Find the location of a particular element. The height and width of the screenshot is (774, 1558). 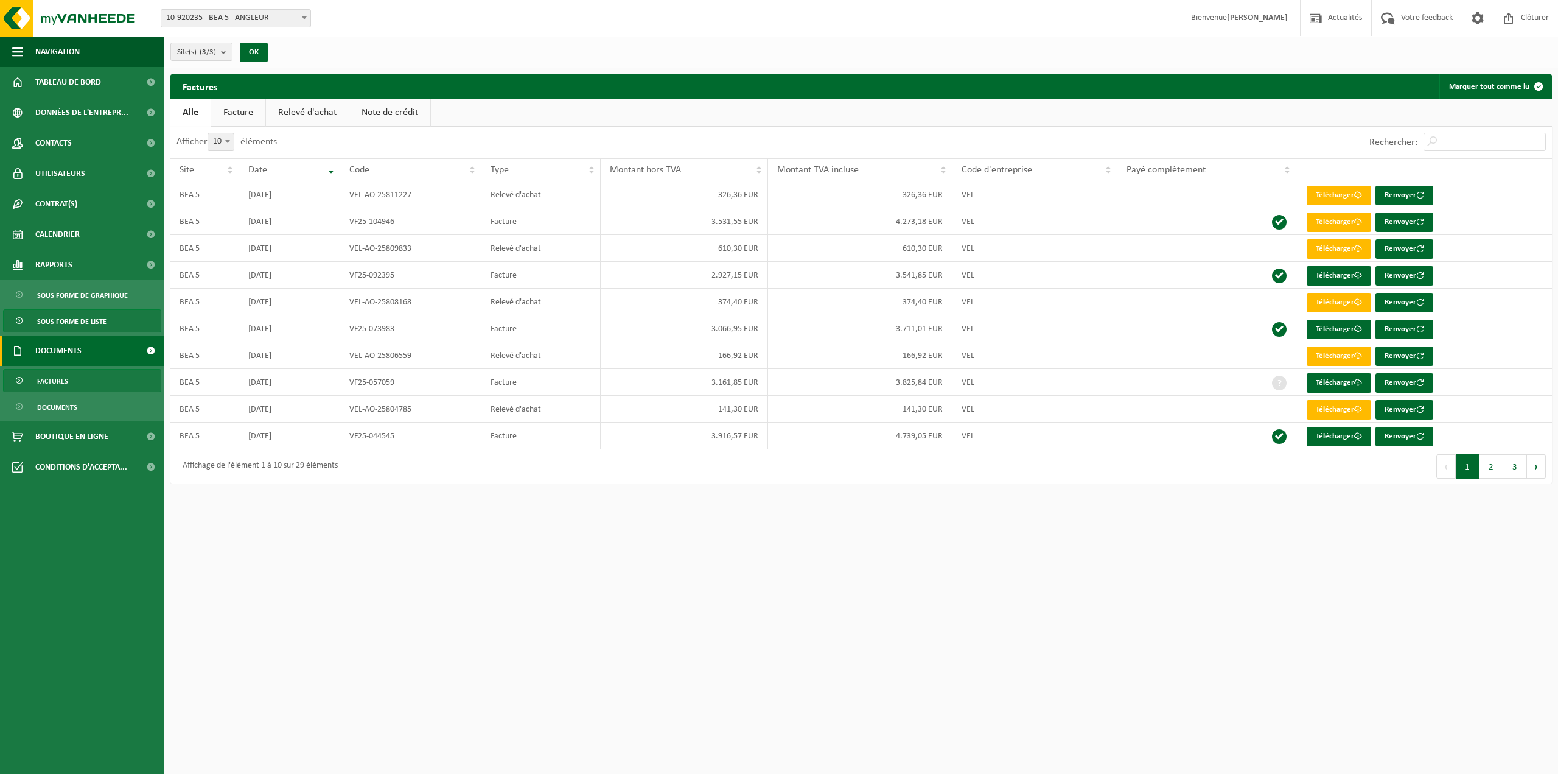

button: Marquer tout comme lu is located at coordinates (1495, 86).